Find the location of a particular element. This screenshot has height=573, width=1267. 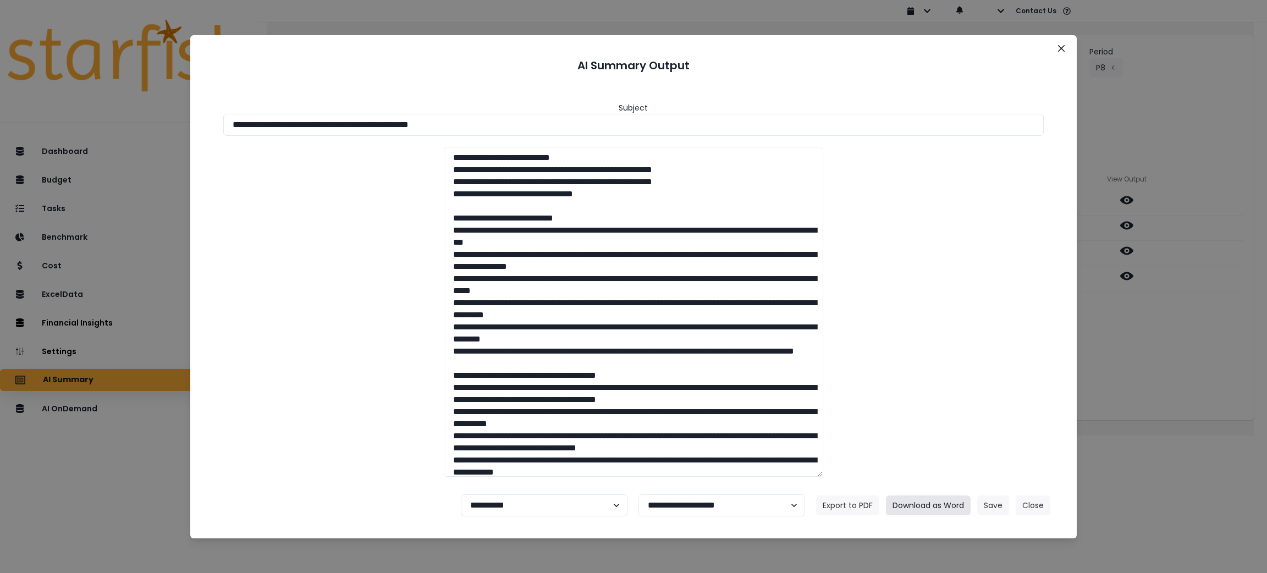

header: AI Summary Output is located at coordinates (633, 65).